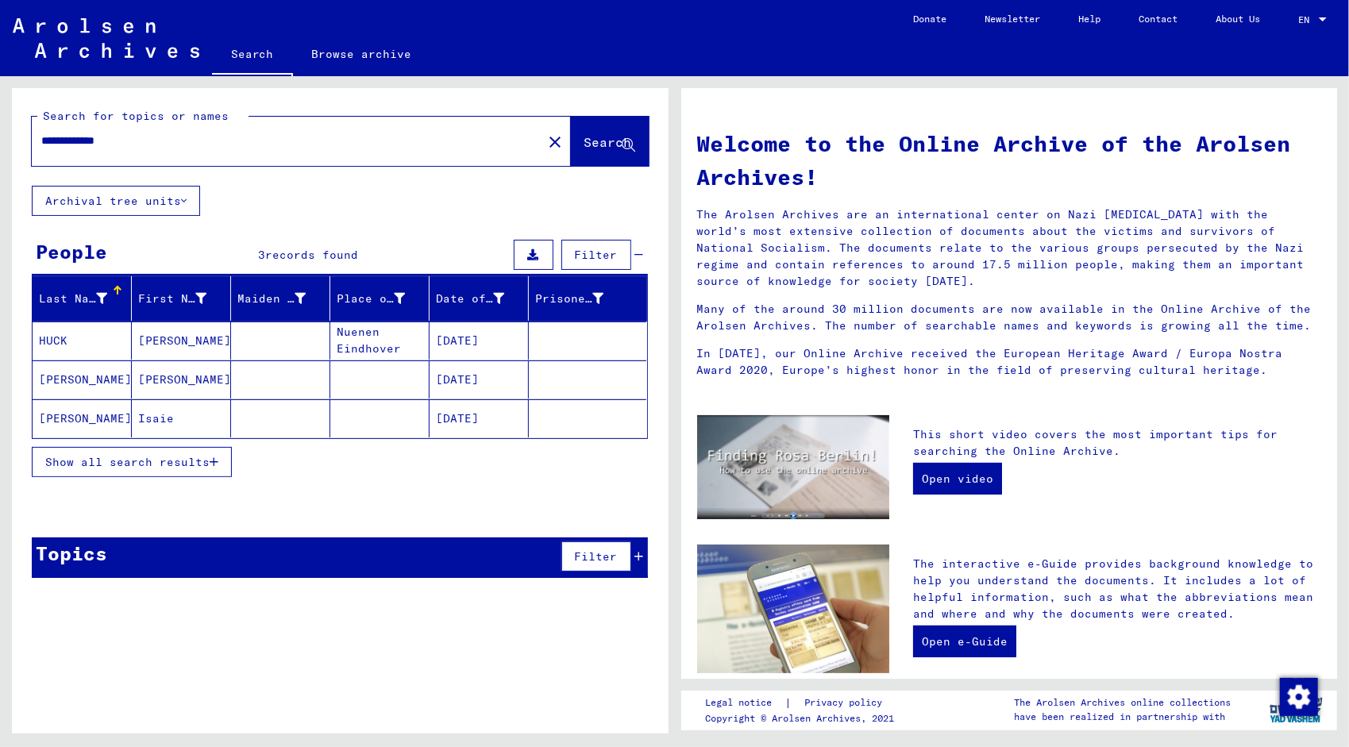  What do you see at coordinates (311, 255) in the screenshot?
I see `span: records found` at bounding box center [311, 255].